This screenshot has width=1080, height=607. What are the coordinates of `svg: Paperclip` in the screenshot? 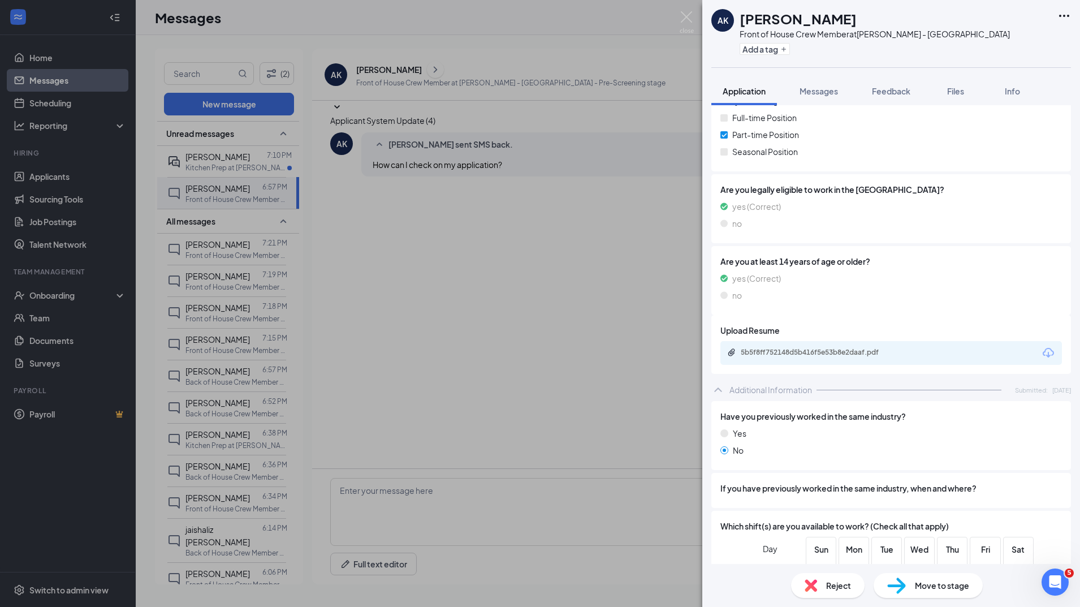 It's located at (732, 352).